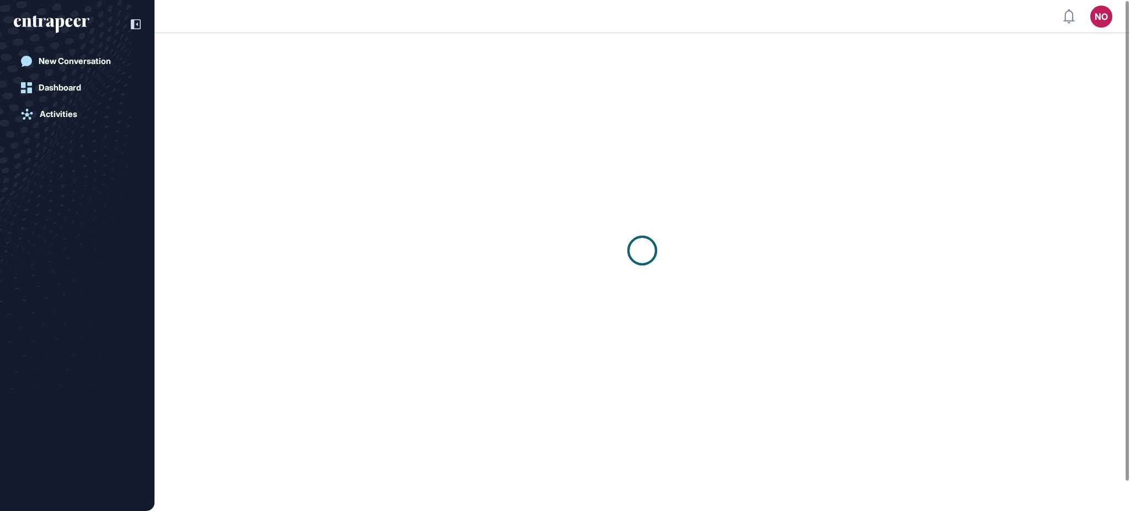  Describe the element at coordinates (60, 88) in the screenshot. I see `div: Dashboard` at that location.